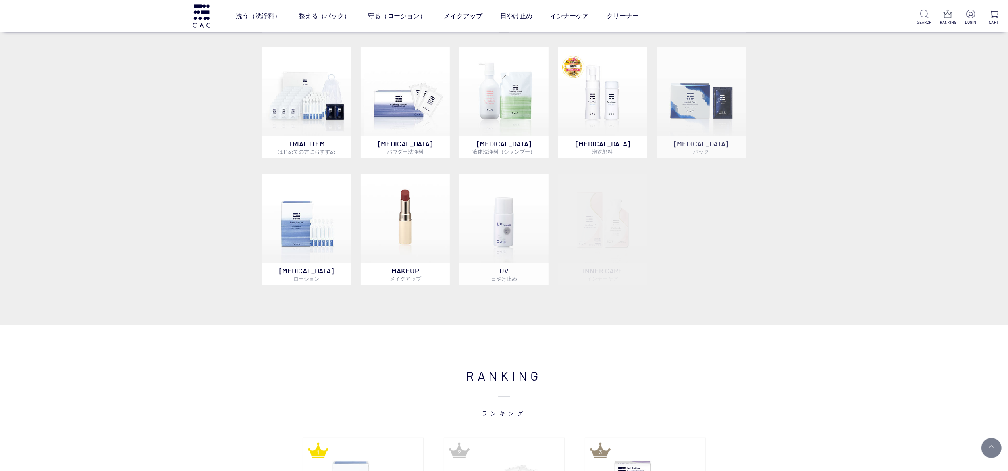  What do you see at coordinates (504, 229) in the screenshot?
I see `a: UV日やけ止め` at bounding box center [504, 229].